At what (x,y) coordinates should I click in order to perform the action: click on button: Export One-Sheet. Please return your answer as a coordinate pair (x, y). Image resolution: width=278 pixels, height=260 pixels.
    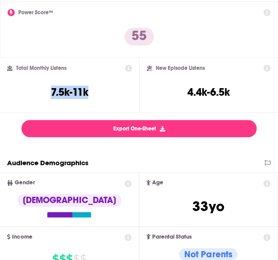
    Looking at the image, I should click on (139, 128).